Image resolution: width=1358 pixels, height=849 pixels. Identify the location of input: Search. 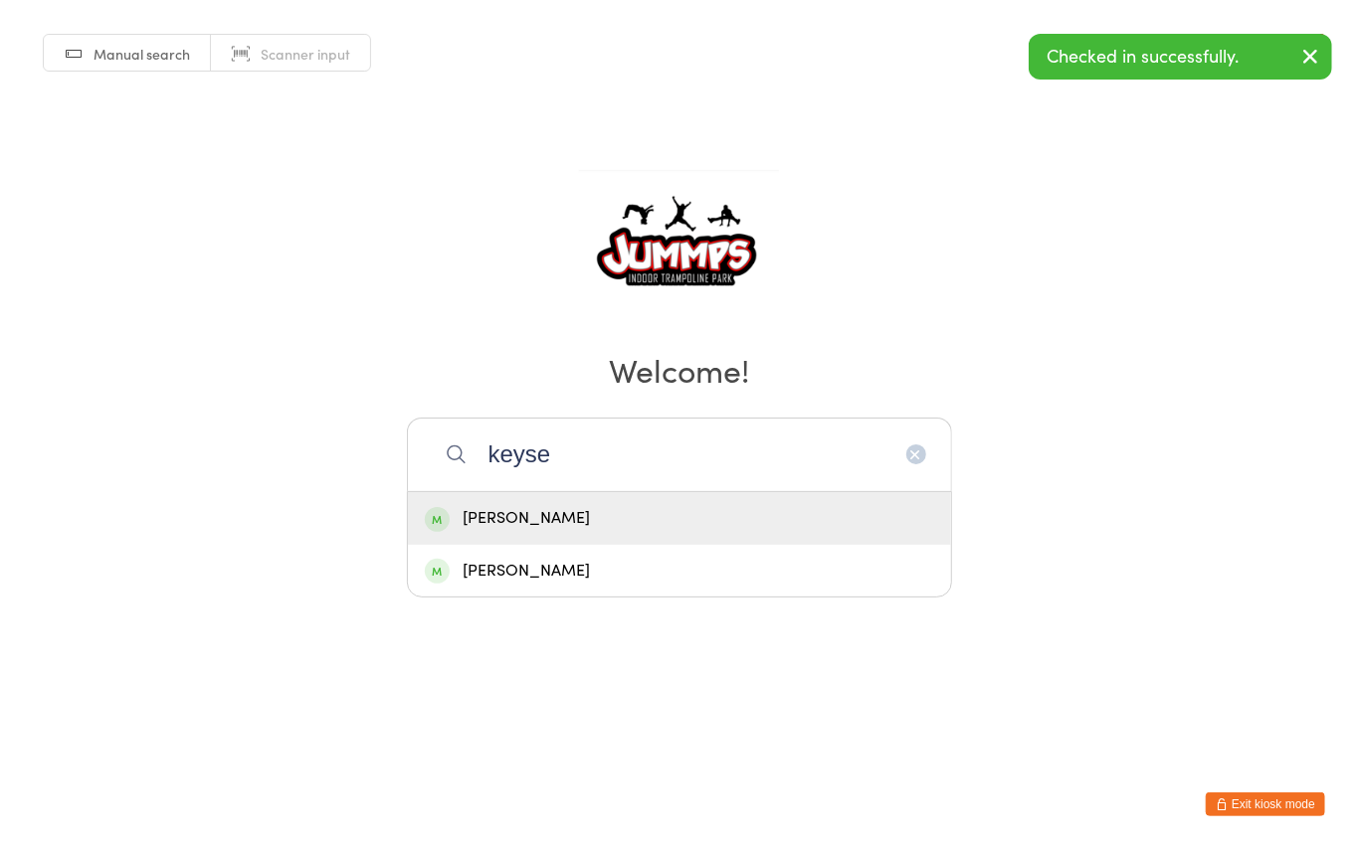
(679, 454).